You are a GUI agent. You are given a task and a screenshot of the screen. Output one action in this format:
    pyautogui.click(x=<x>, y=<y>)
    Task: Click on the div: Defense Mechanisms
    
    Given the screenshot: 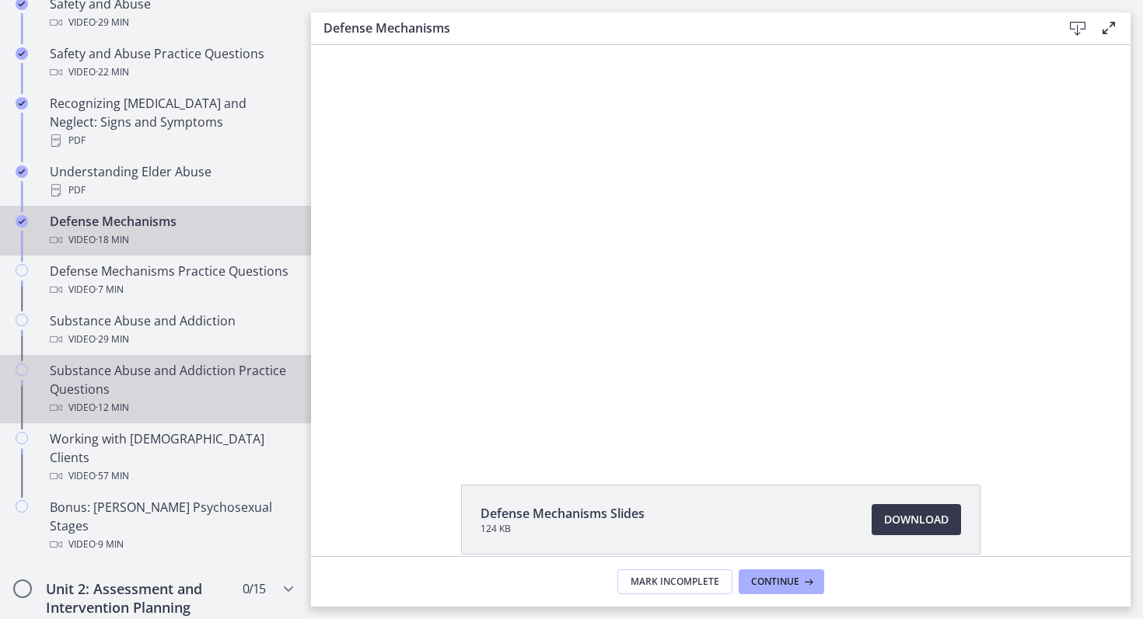 What is the action you would take?
    pyautogui.click(x=171, y=231)
    